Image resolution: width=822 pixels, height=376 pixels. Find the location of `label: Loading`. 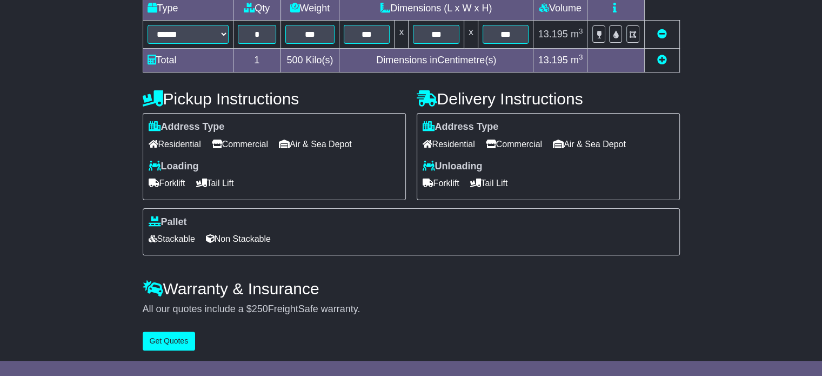

label: Loading is located at coordinates (174, 166).